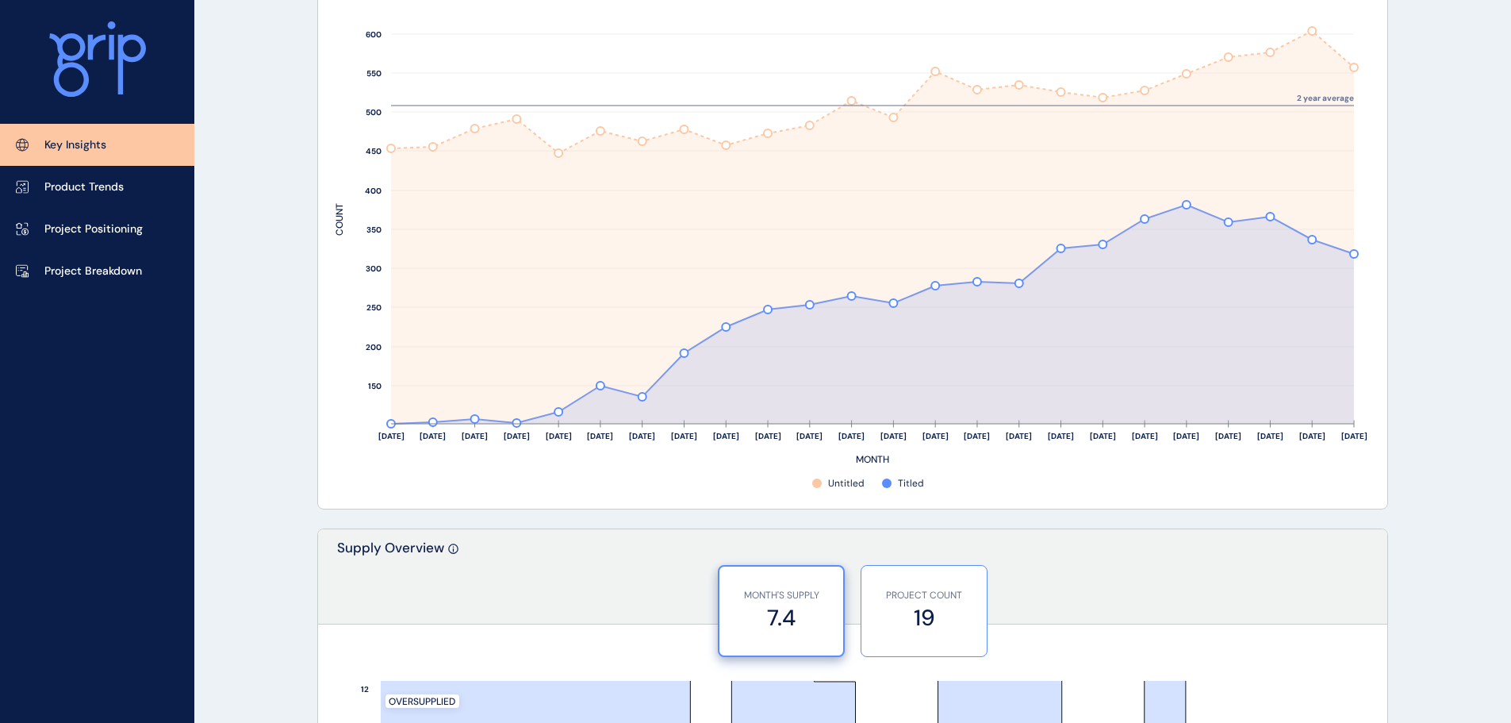  I want to click on text: 450, so click(374, 151).